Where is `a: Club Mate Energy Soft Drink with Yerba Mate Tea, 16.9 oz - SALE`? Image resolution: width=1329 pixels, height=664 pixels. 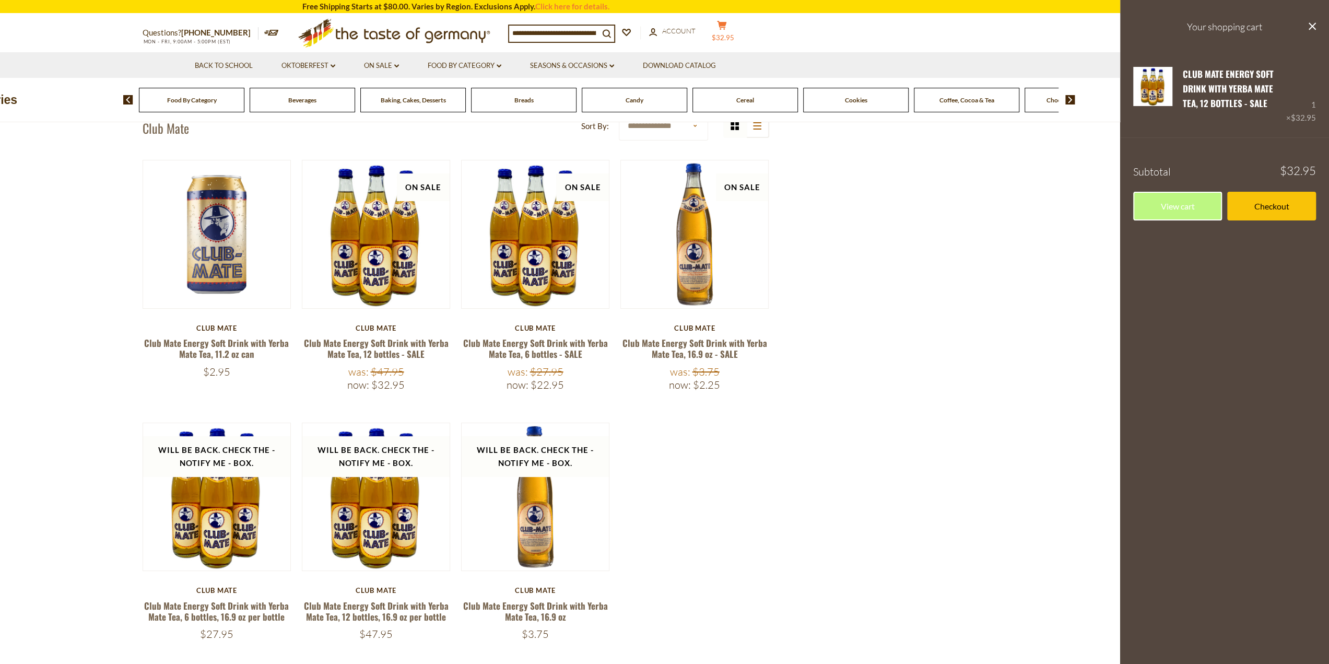
a: Club Mate Energy Soft Drink with Yerba Mate Tea, 16.9 oz - SALE is located at coordinates (694, 348).